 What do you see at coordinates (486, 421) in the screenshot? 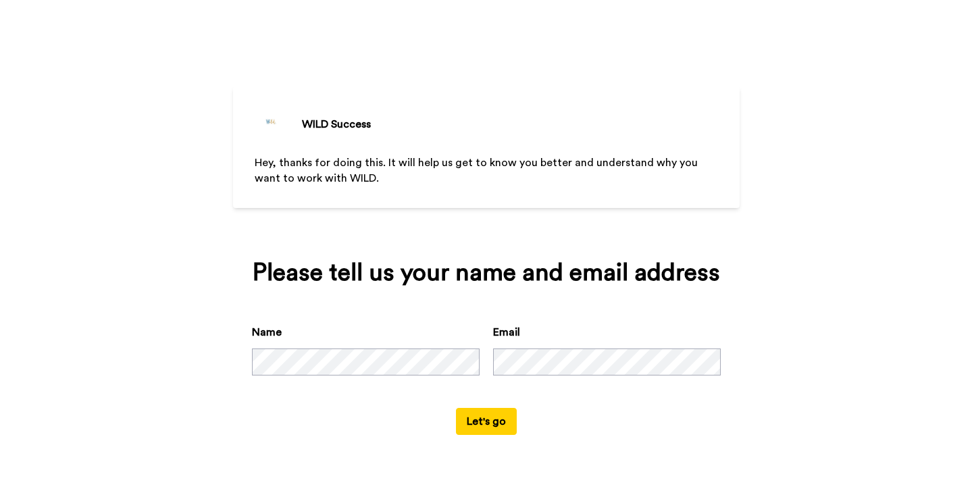
I see `button: Let's go` at bounding box center [486, 421].